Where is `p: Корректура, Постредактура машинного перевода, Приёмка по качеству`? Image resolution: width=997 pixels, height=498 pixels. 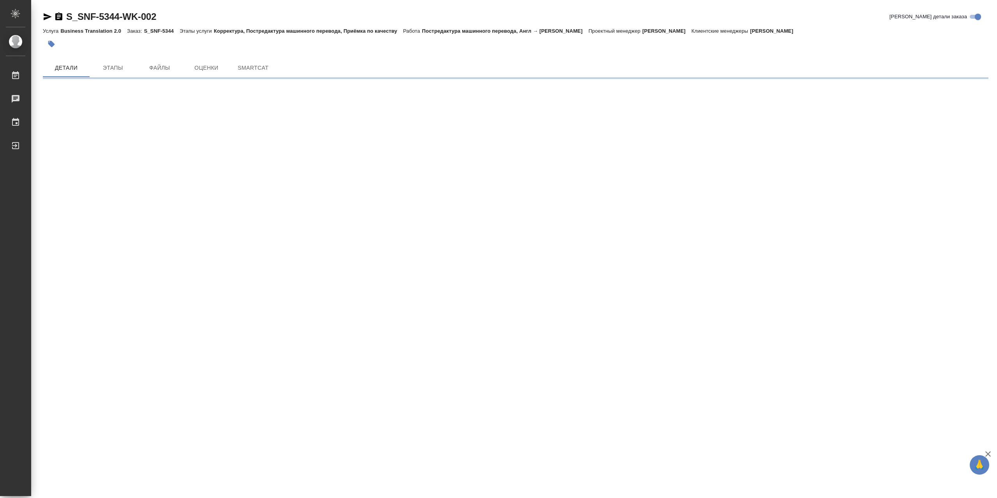 p: Корректура, Постредактура машинного перевода, Приёмка по качеству is located at coordinates (309, 31).